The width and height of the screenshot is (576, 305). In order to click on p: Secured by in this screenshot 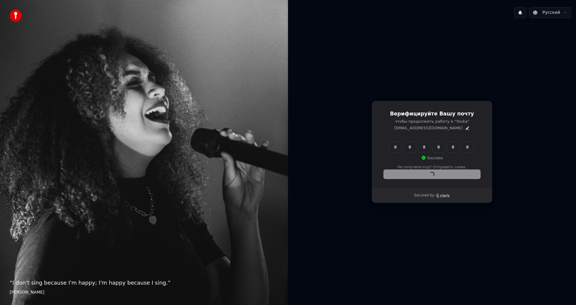, I will do `click(424, 196)`.